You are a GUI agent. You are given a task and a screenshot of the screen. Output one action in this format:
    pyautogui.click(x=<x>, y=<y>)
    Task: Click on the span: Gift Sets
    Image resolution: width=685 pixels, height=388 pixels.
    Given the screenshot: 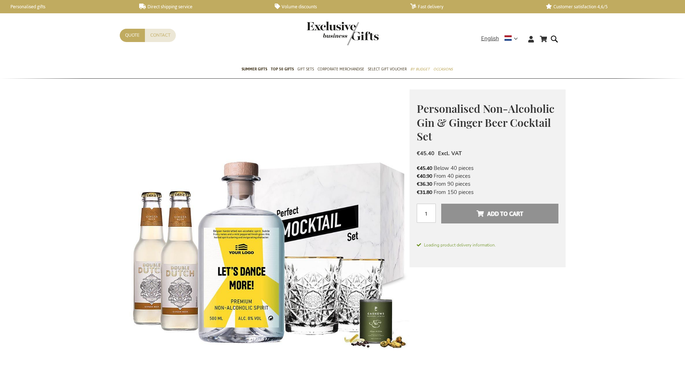 What is the action you would take?
    pyautogui.click(x=306, y=69)
    